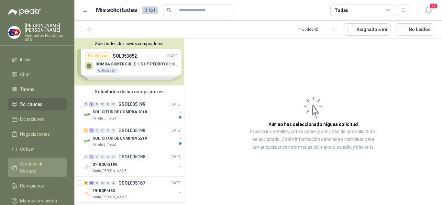 The width and height of the screenshot is (442, 205). Describe the element at coordinates (40, 167) in the screenshot. I see `span: Órdenes de Compra` at that location.